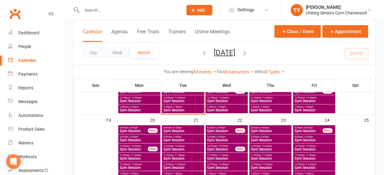  Describe the element at coordinates (135, 155) in the screenshot. I see `span: - 11:45am` at that location.